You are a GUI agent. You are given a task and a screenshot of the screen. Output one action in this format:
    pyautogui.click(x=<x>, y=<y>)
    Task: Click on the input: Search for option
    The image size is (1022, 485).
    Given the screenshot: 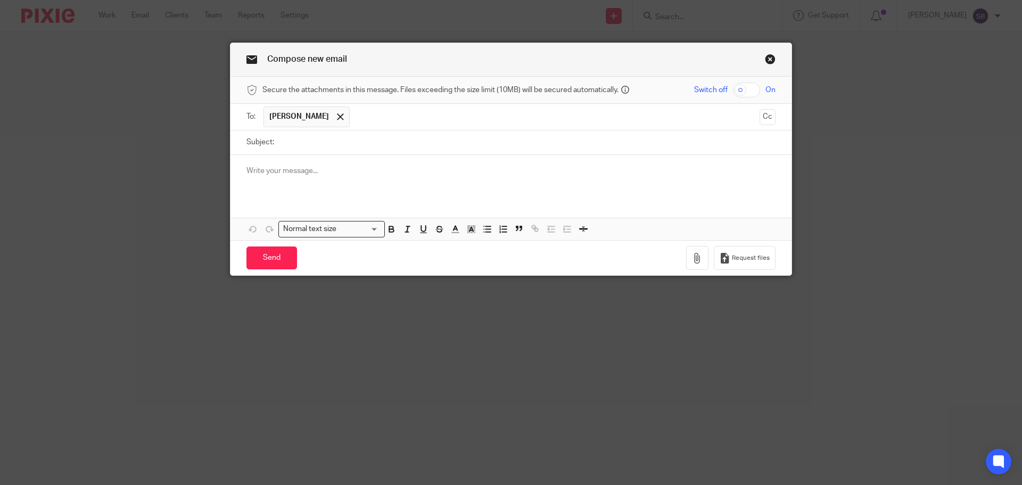 What is the action you would take?
    pyautogui.click(x=359, y=229)
    